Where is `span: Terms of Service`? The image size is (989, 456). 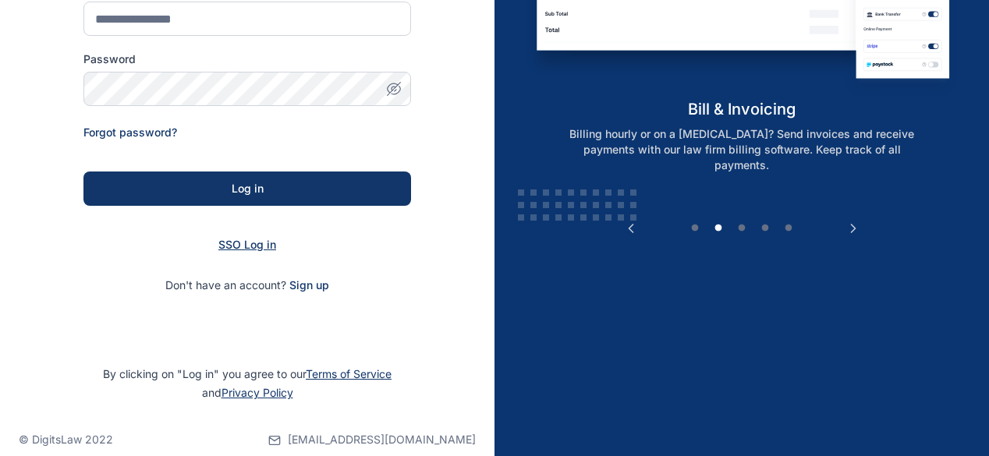
span: Terms of Service is located at coordinates (349, 374).